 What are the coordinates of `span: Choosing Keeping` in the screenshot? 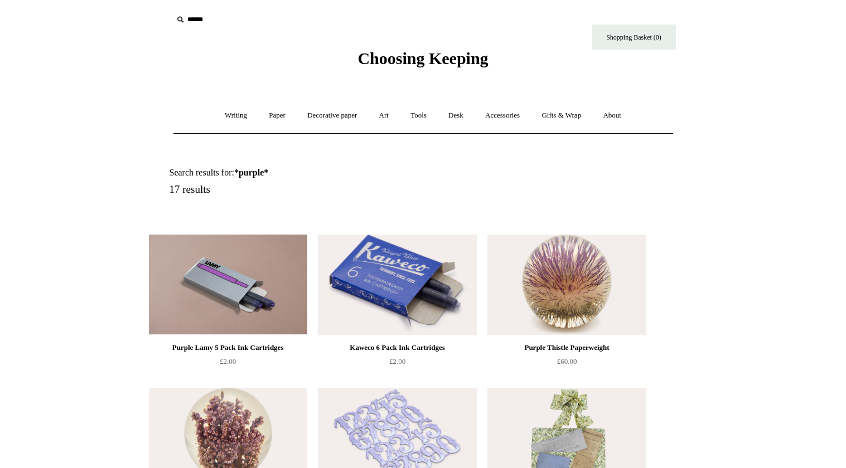 It's located at (423, 58).